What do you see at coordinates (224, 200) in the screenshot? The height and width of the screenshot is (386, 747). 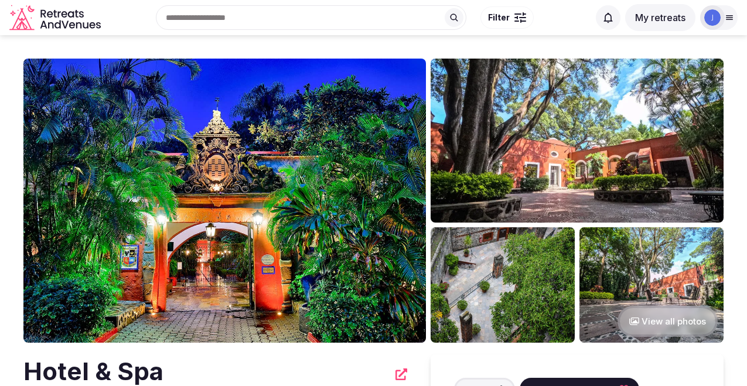 I see `img: Venue cover photo` at bounding box center [224, 200].